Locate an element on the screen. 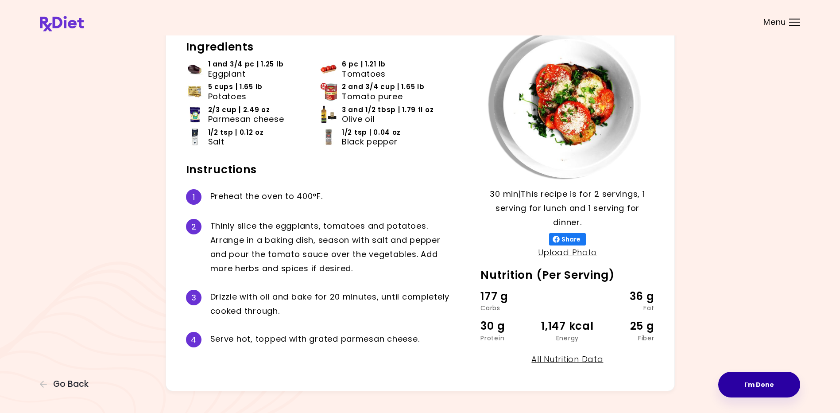 The image size is (840, 413). span: 2 and 3/4 cup | 1.65 lb is located at coordinates (383, 87).